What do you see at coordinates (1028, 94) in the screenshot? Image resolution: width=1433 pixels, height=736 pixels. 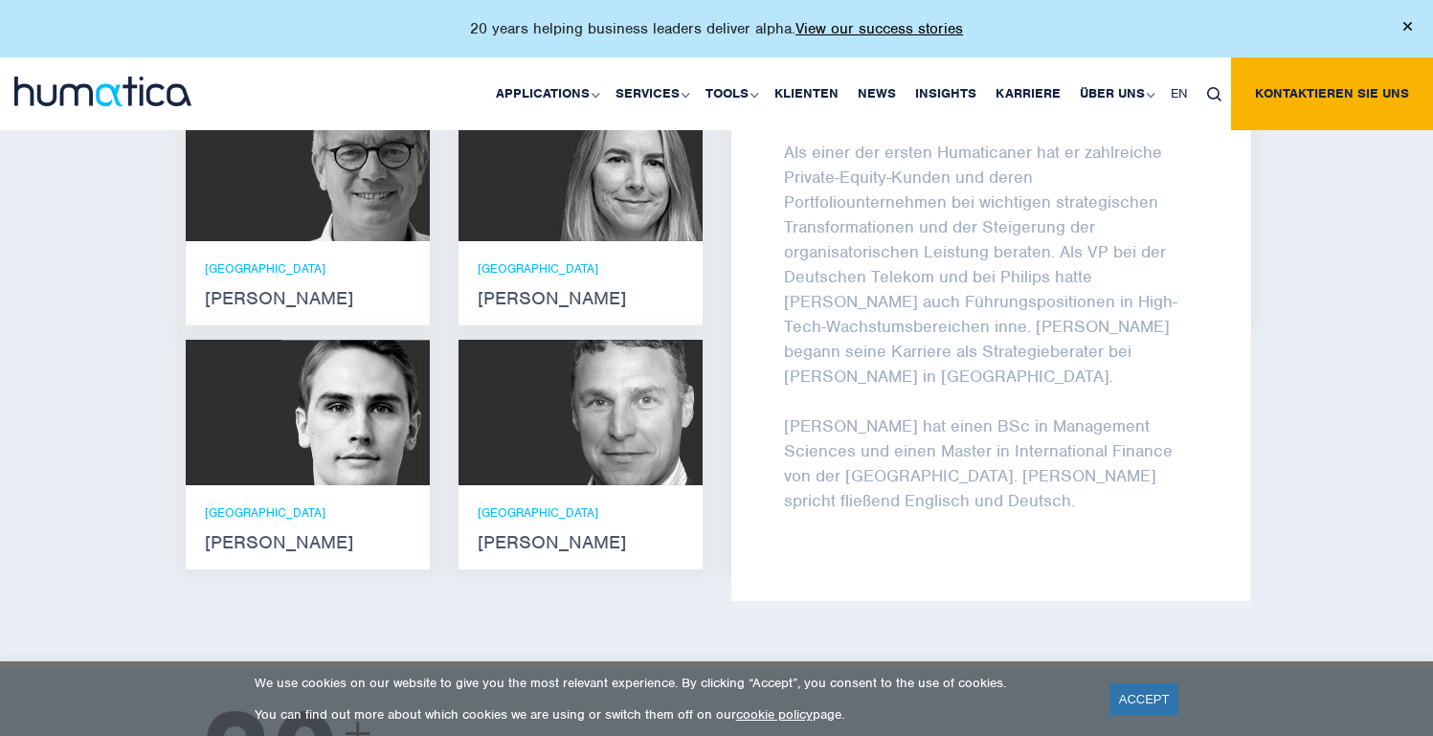 I see `a: Karriere` at bounding box center [1028, 94].